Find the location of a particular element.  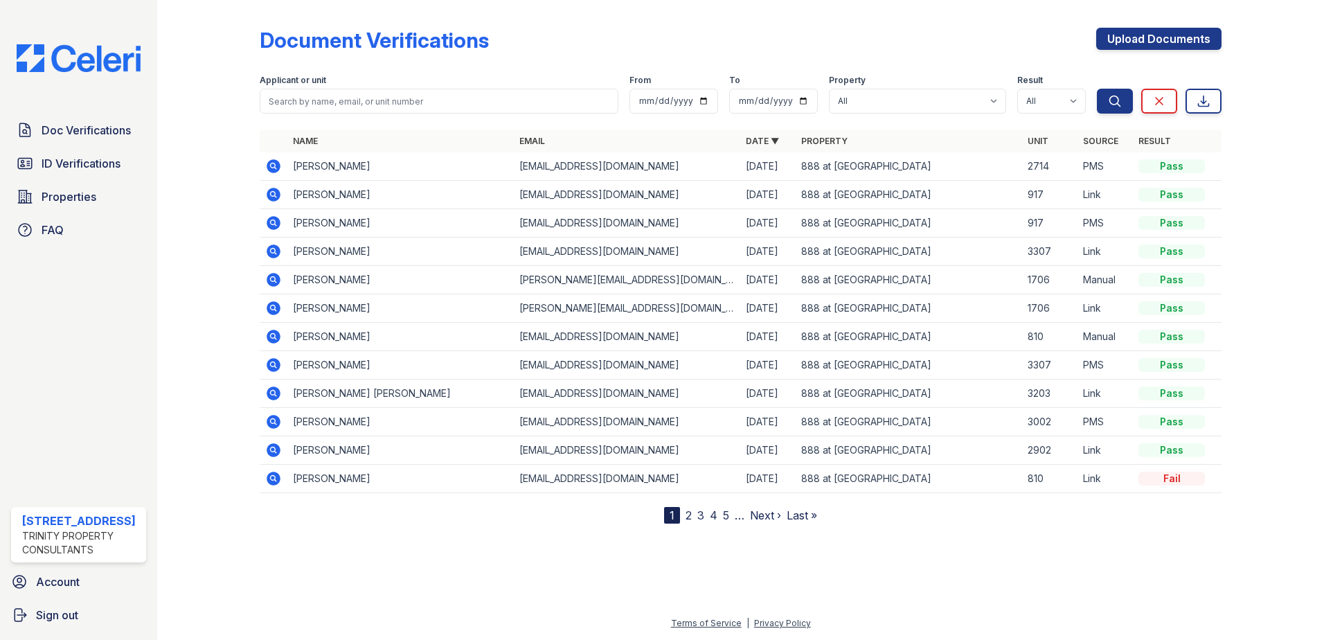

td: 2714 is located at coordinates (1049, 166).